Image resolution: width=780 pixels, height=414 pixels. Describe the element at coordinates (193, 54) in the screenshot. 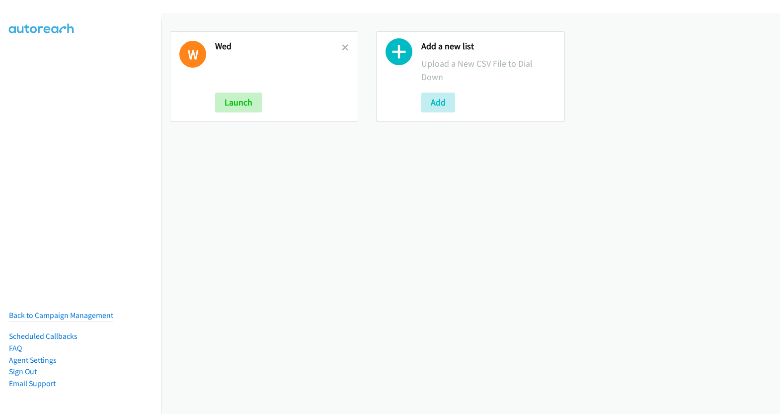

I see `h1: W` at that location.